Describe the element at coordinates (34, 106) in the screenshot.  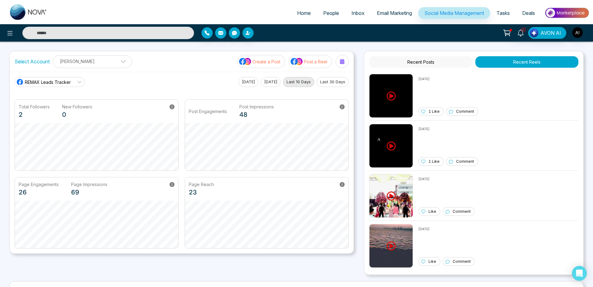
I see `p: Total Followers` at that location.